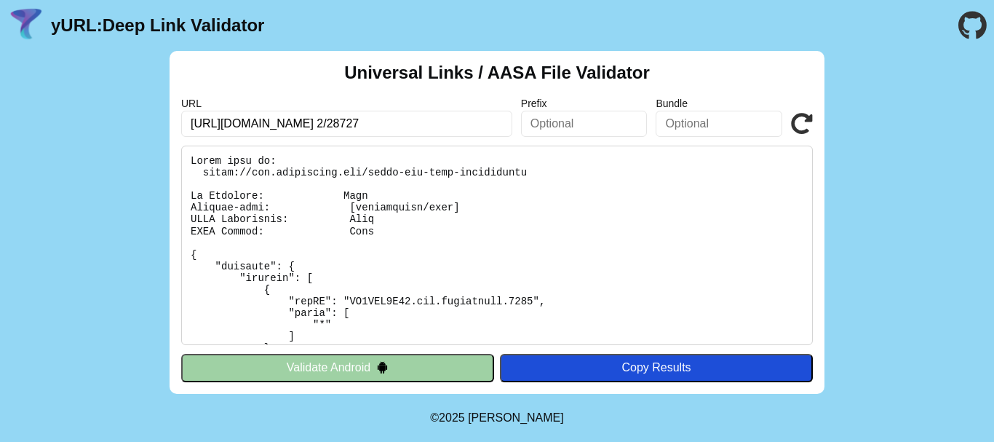  What do you see at coordinates (338, 368) in the screenshot?
I see `button: Validate Android` at bounding box center [338, 368].